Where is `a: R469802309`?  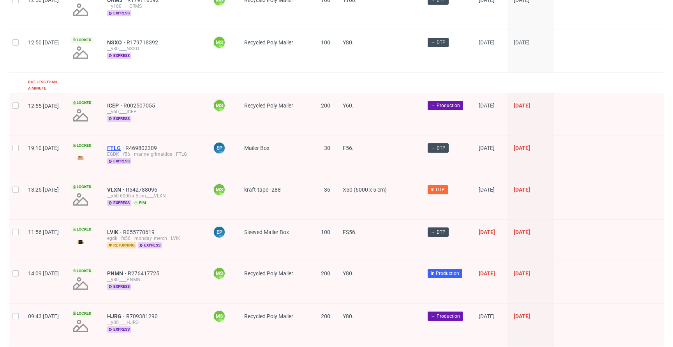
a: R469802309 is located at coordinates (142, 148).